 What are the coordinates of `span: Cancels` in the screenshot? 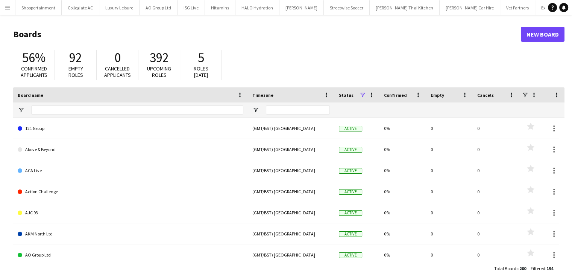 It's located at (485, 95).